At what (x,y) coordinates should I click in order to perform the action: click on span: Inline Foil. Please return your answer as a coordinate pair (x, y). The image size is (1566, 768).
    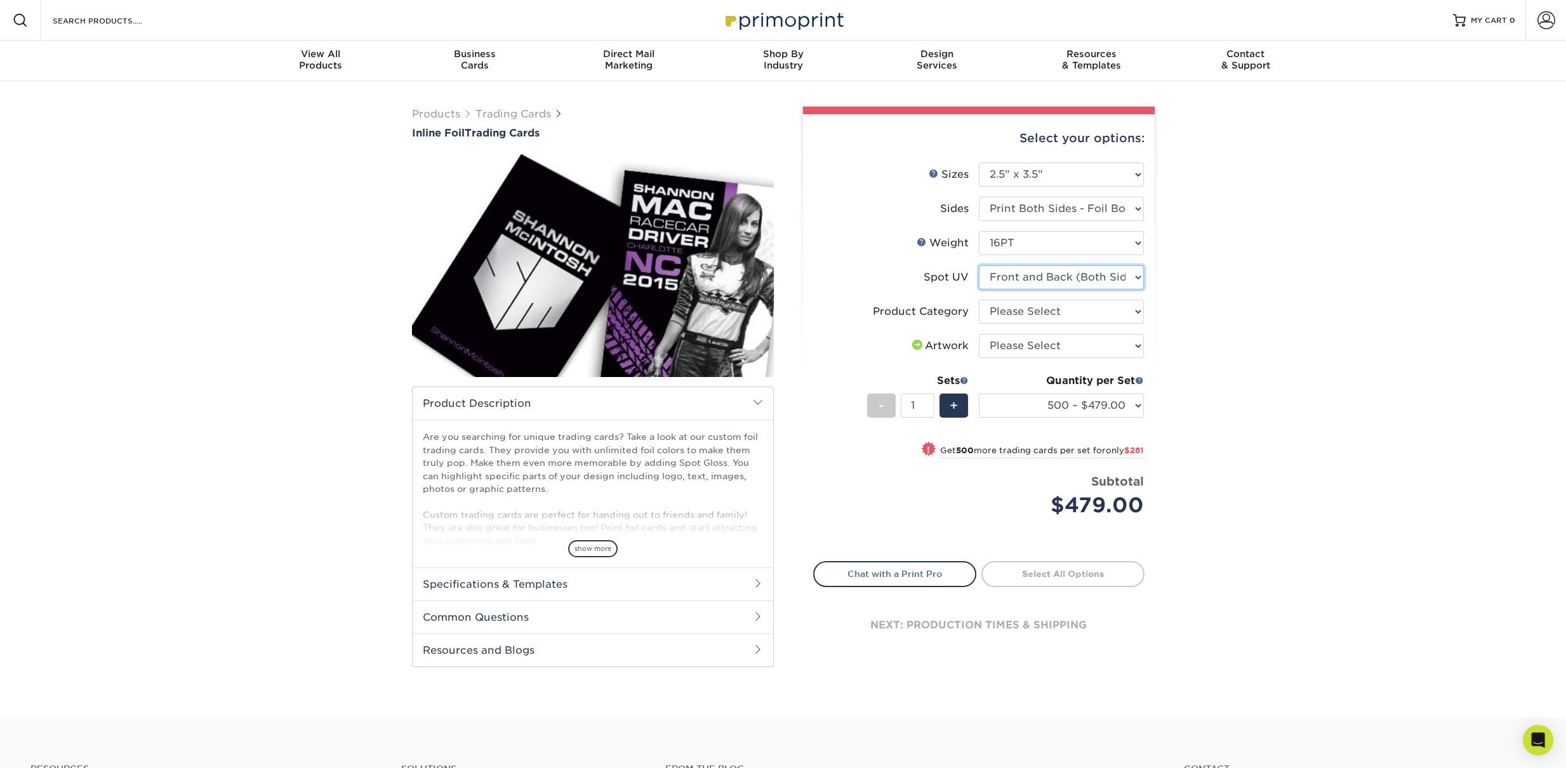
    Looking at the image, I should click on (438, 133).